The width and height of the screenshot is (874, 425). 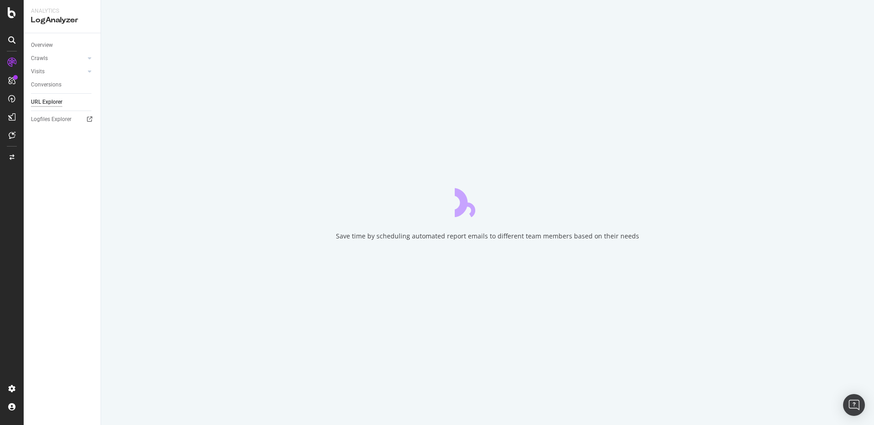 What do you see at coordinates (38, 71) in the screenshot?
I see `div: Visits` at bounding box center [38, 71].